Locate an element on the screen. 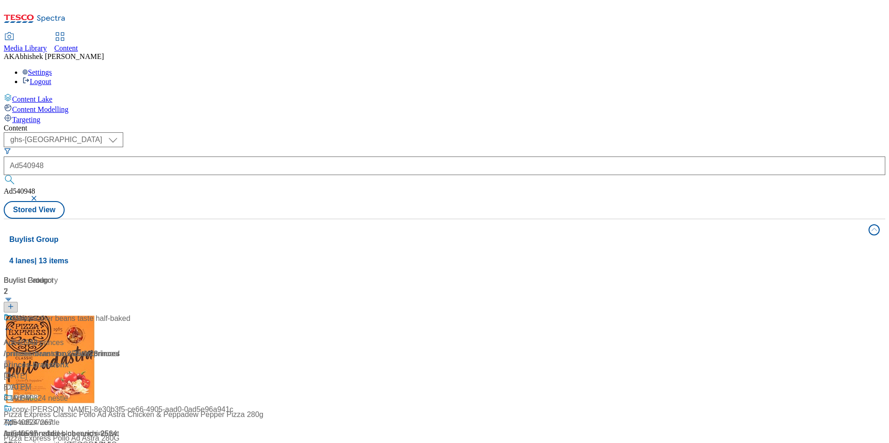  span: Media Library is located at coordinates (25, 48).